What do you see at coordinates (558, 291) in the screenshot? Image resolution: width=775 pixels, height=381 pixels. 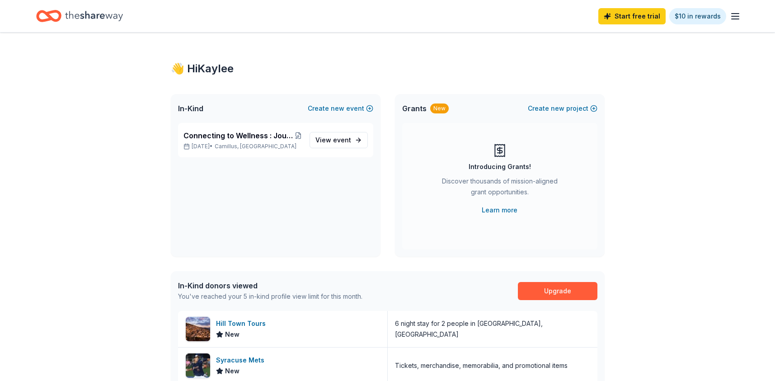 I see `a: Upgrade` at bounding box center [558, 291].